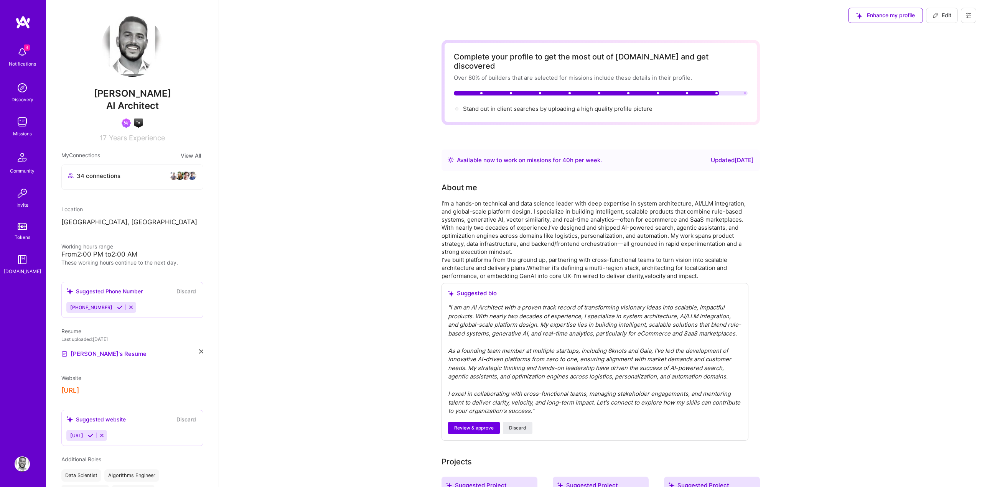  What do you see at coordinates (942, 15) in the screenshot?
I see `span: Edit` at bounding box center [942, 15].